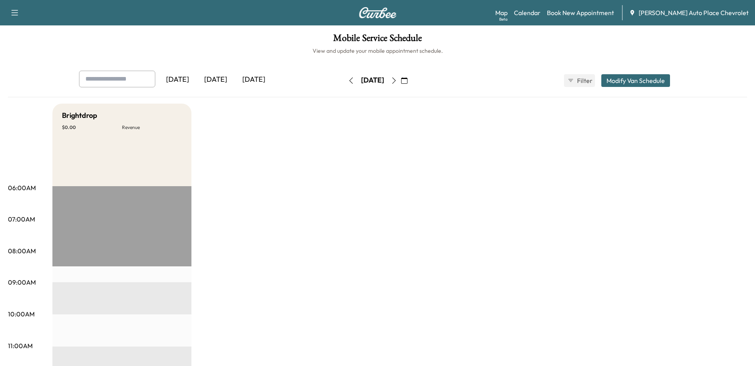 The width and height of the screenshot is (755, 366). What do you see at coordinates (635, 81) in the screenshot?
I see `button: Modify Van Schedule` at bounding box center [635, 81].